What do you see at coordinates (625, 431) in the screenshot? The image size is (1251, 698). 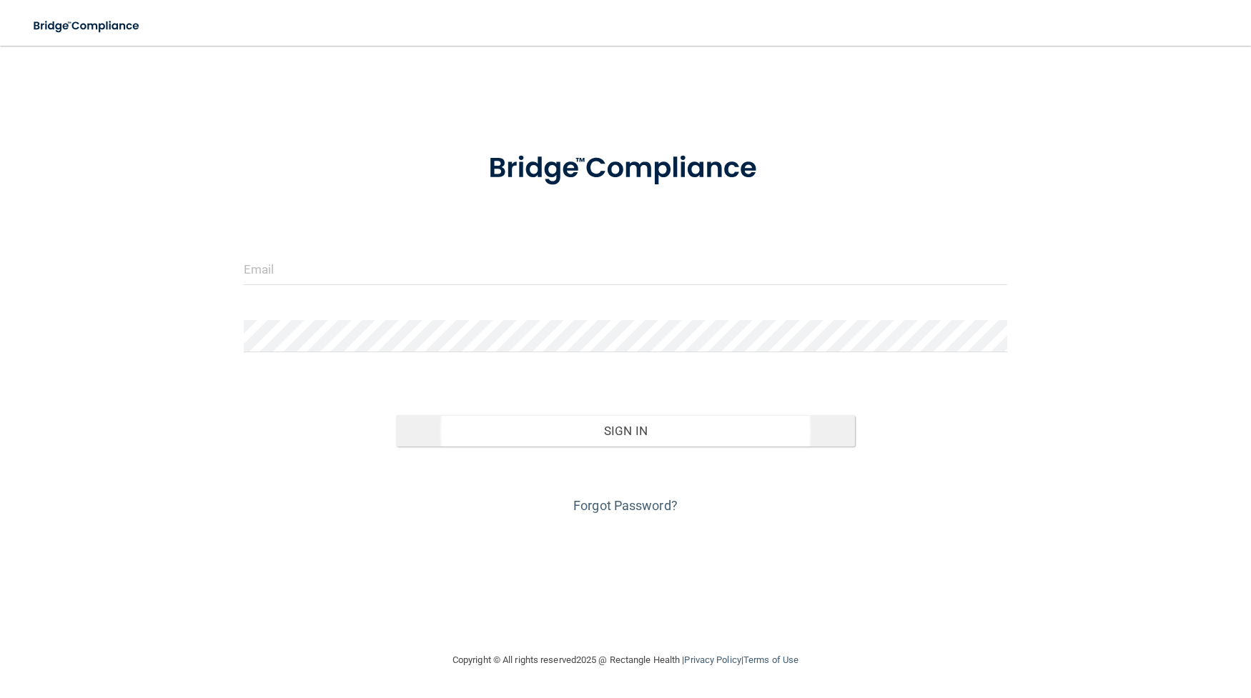 I see `button: Sign In` at bounding box center [625, 431].